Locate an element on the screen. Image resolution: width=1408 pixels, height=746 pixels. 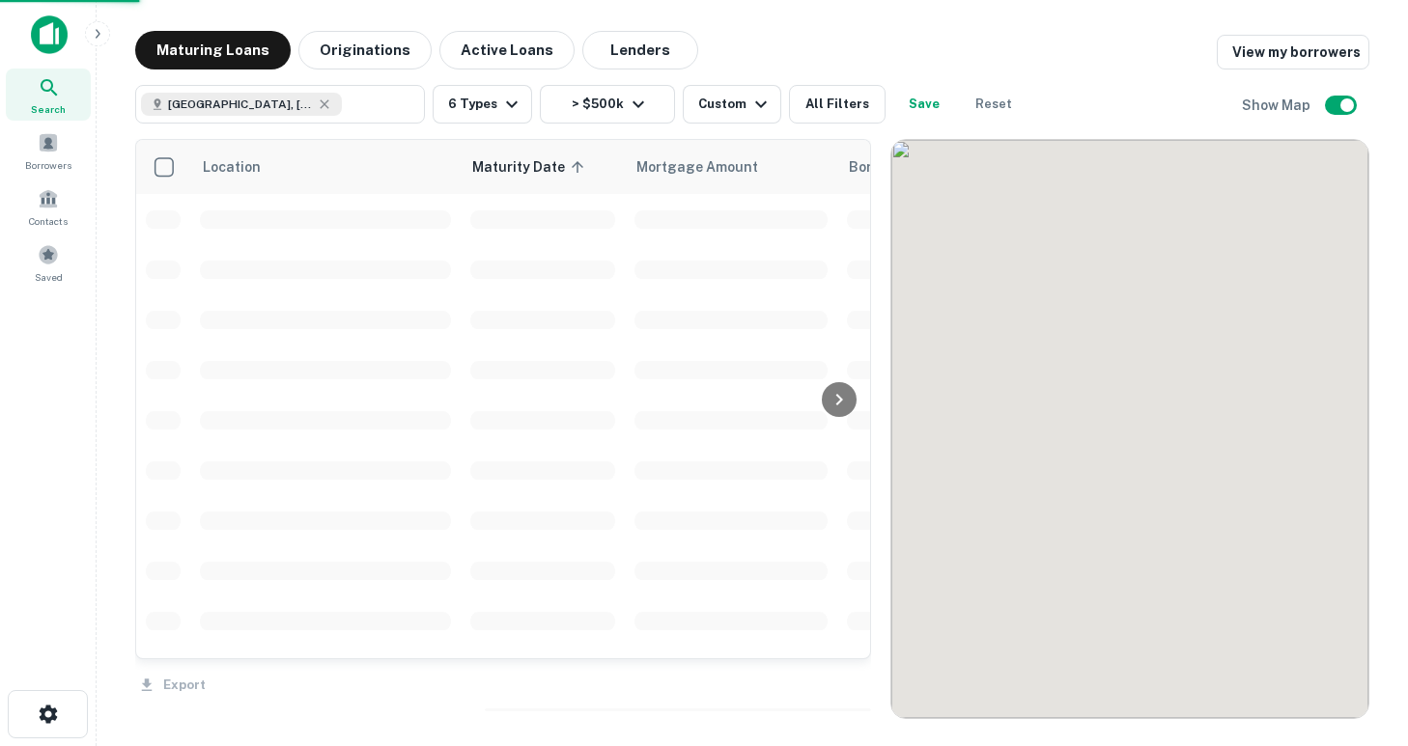
button: Save your search to get updates of matches that match your search criteria. is located at coordinates (924, 104).